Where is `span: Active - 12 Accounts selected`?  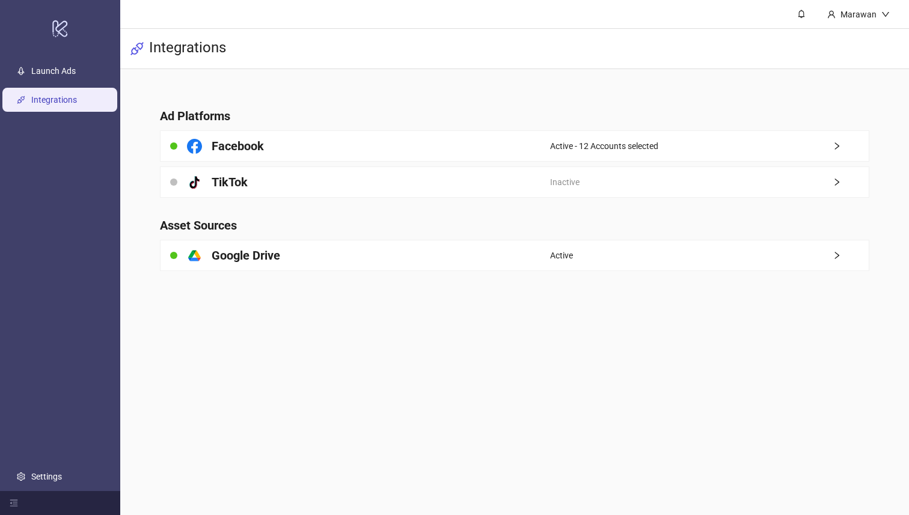
span: Active - 12 Accounts selected is located at coordinates (604, 146).